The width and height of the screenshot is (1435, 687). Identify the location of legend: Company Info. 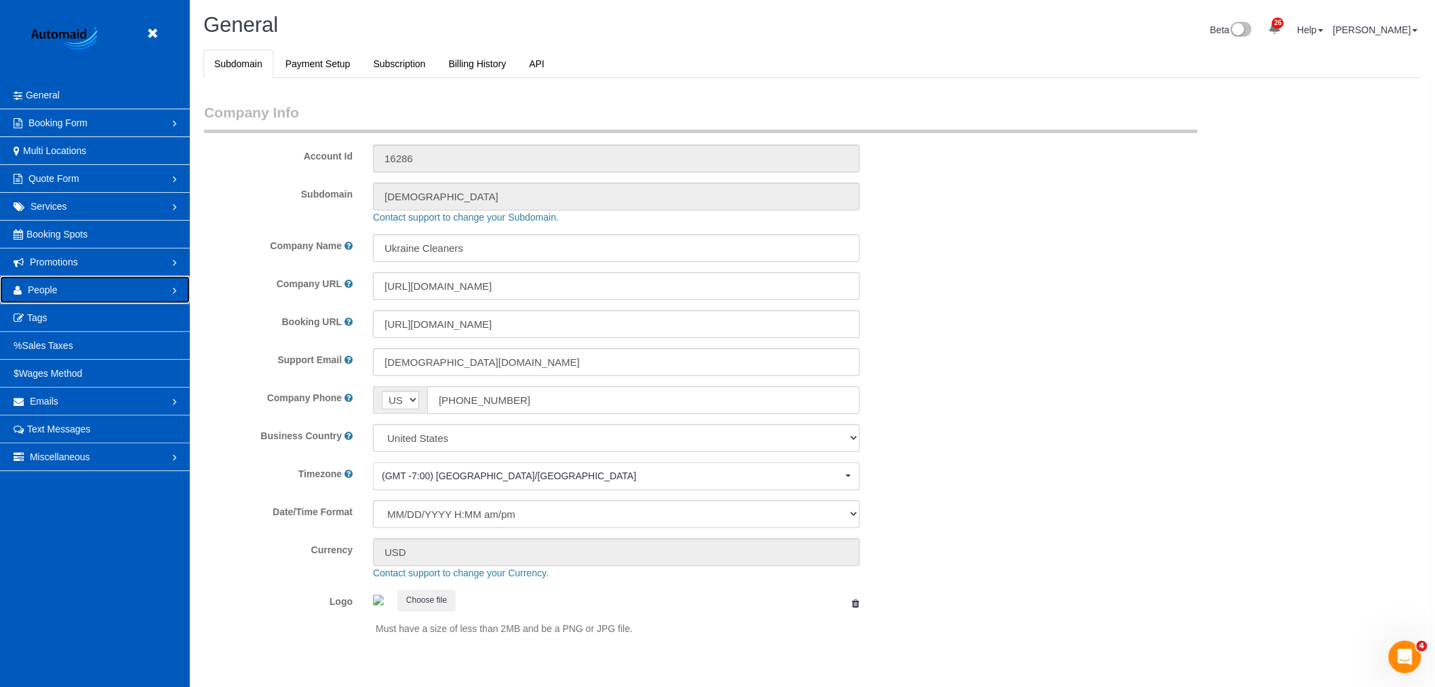
(701, 117).